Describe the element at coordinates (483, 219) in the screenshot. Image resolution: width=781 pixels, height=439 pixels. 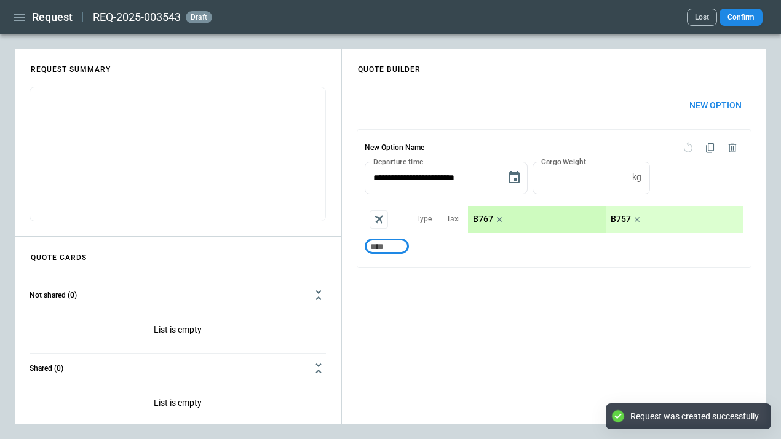
I see `p: B767` at that location.